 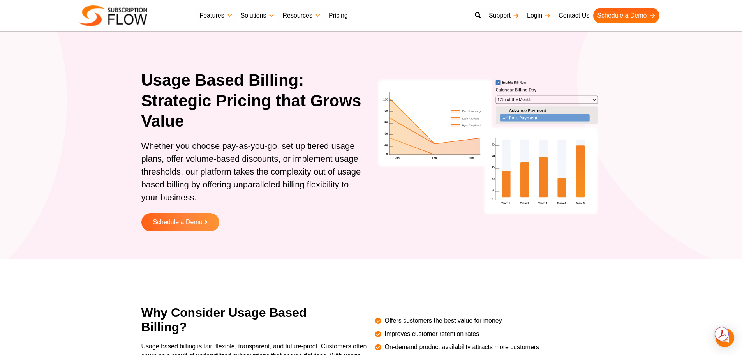 What do you see at coordinates (113, 16) in the screenshot?
I see `img: Subscriptionflow` at bounding box center [113, 16].